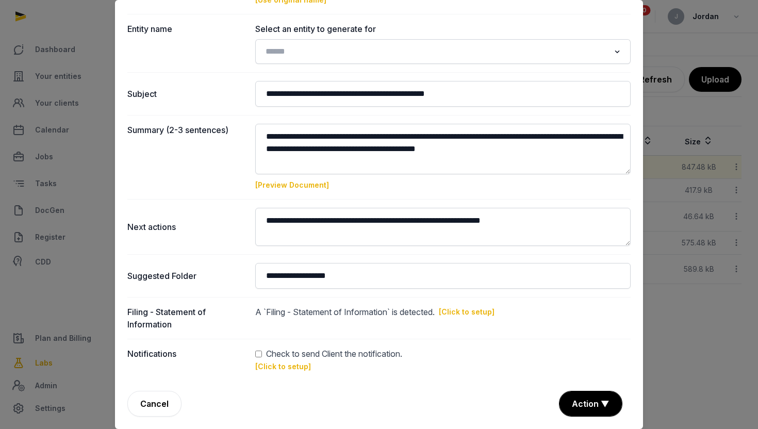  Describe the element at coordinates (443, 29) in the screenshot. I see `label: Select an entity to generate for` at that location.